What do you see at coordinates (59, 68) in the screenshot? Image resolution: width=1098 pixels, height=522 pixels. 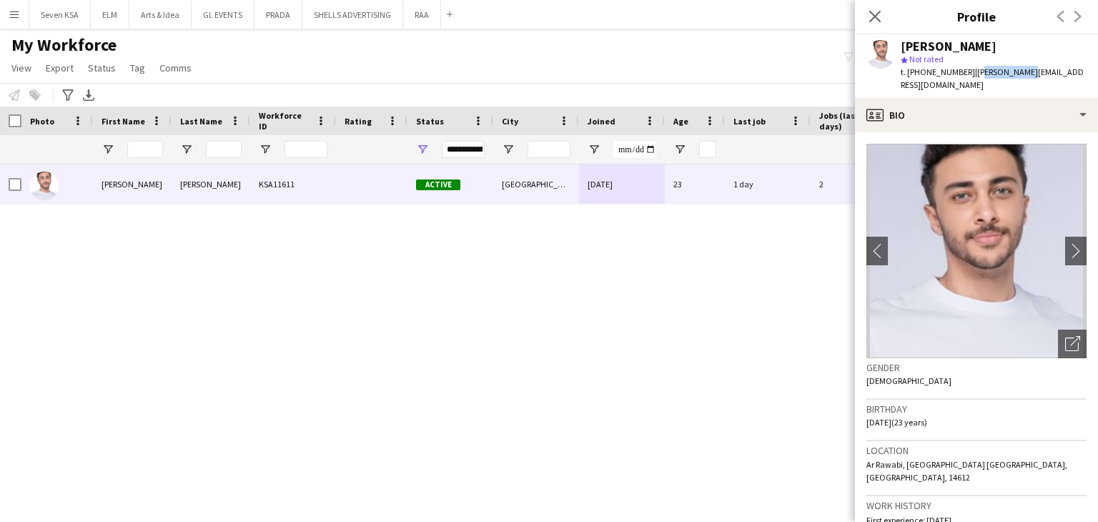 I see `a: Export` at bounding box center [59, 68].